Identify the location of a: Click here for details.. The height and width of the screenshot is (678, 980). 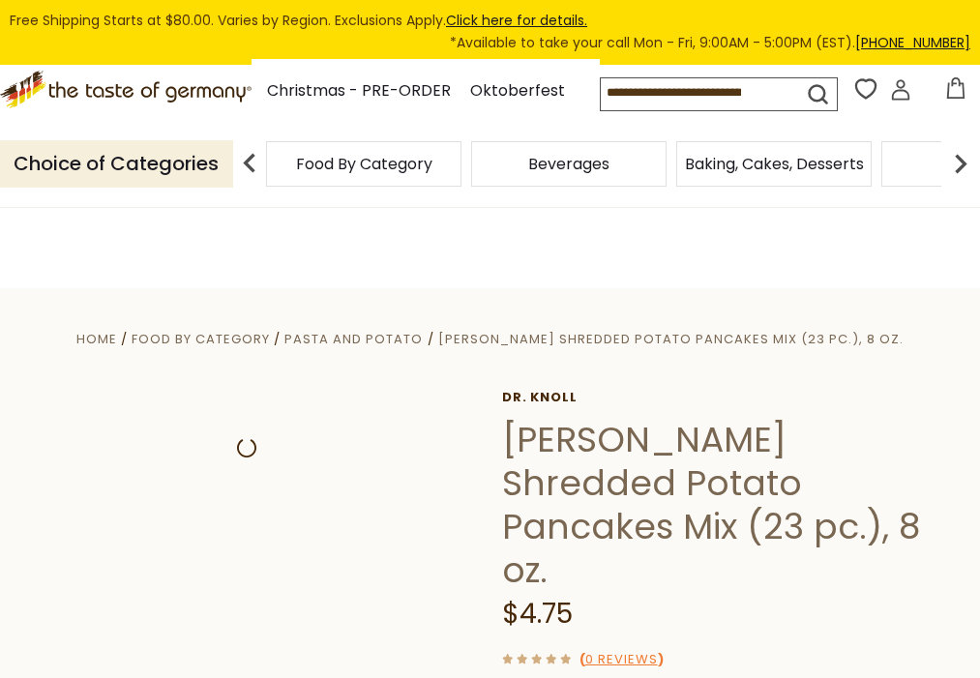
(516, 20).